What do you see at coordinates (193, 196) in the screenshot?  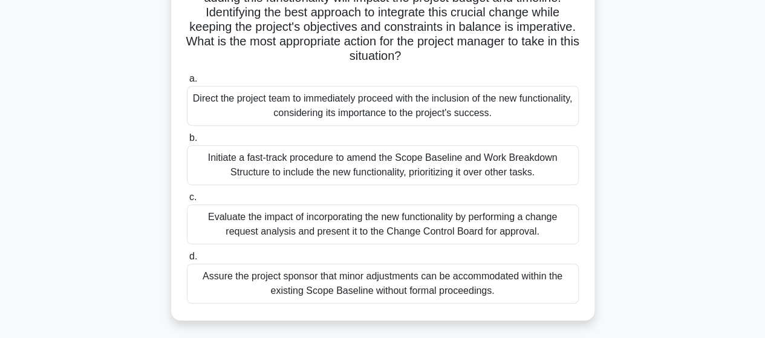 I see `span: c.` at bounding box center [193, 196].